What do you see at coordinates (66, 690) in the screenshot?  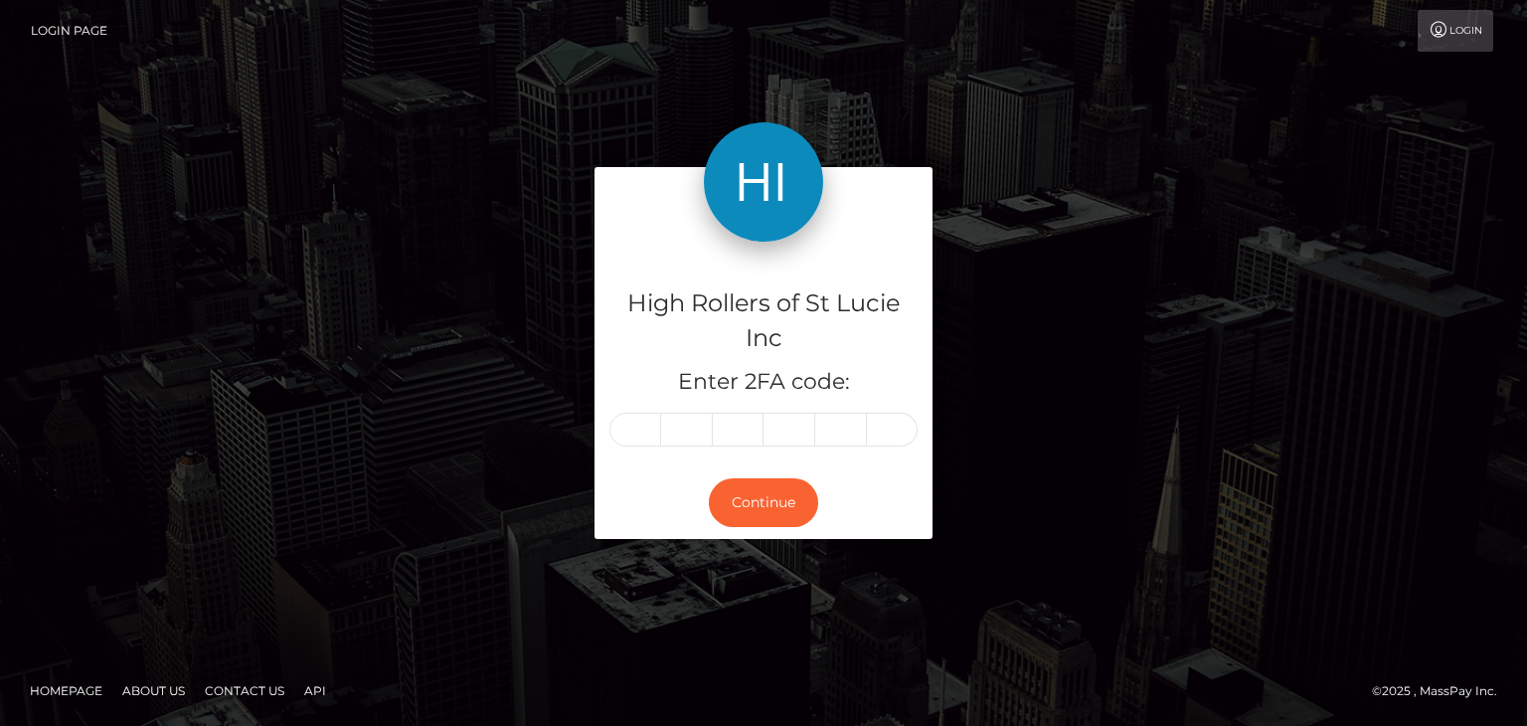 I see `a: Homepage` at bounding box center [66, 690].